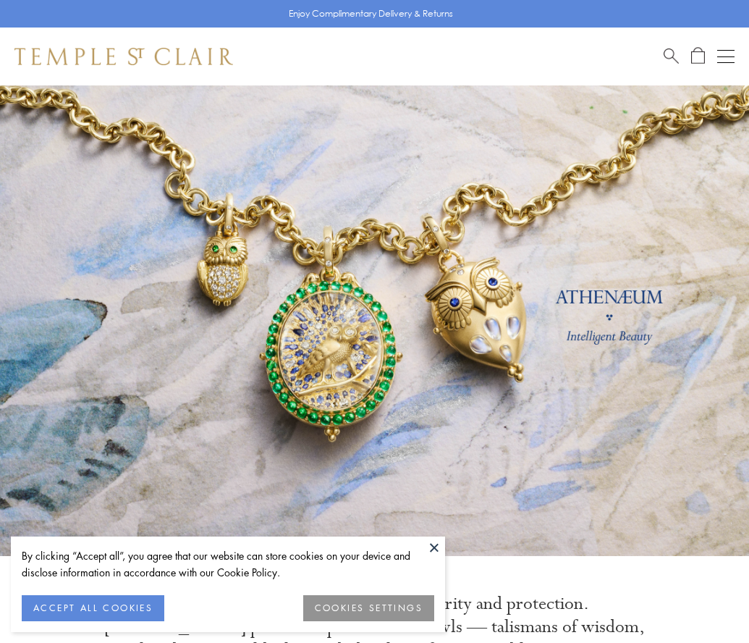  Describe the element at coordinates (368, 608) in the screenshot. I see `button: COOKIES SETTINGS` at that location.